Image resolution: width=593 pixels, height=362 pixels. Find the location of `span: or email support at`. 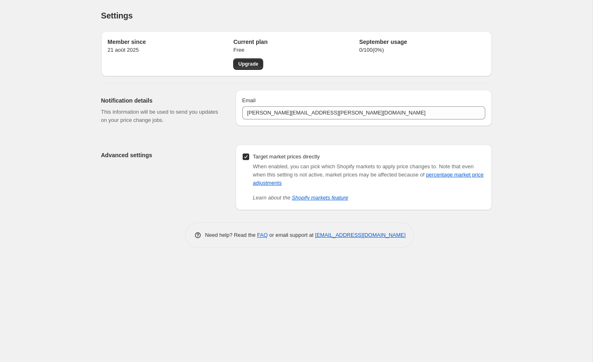

span: or email support at is located at coordinates (291, 235).